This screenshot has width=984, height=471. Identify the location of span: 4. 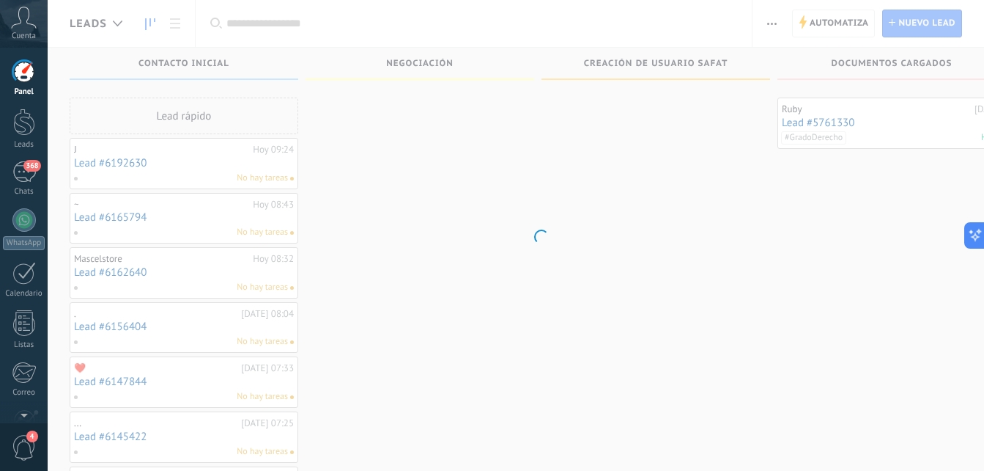
(32, 436).